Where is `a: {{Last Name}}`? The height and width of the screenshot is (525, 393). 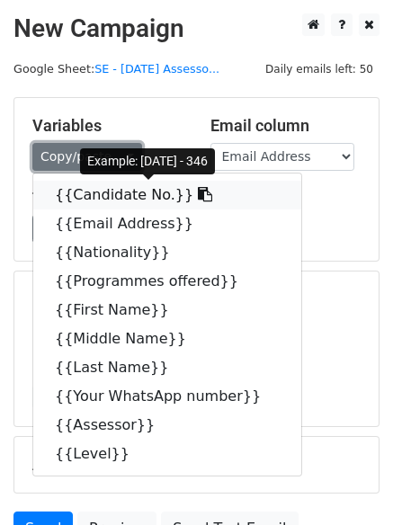
a: {{Last Name}} is located at coordinates (167, 367).